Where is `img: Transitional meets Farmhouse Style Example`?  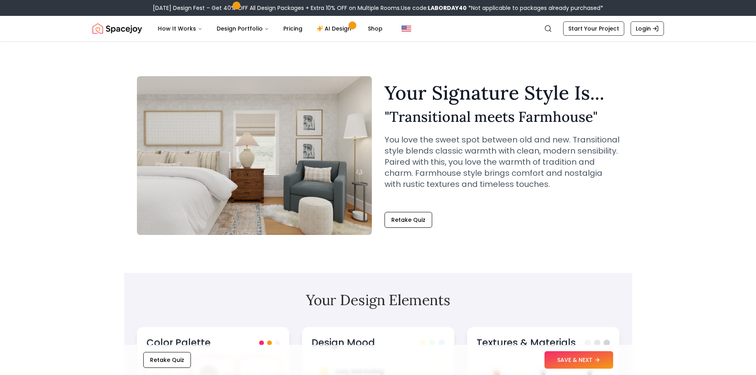 img: Transitional meets Farmhouse Style Example is located at coordinates (254, 156).